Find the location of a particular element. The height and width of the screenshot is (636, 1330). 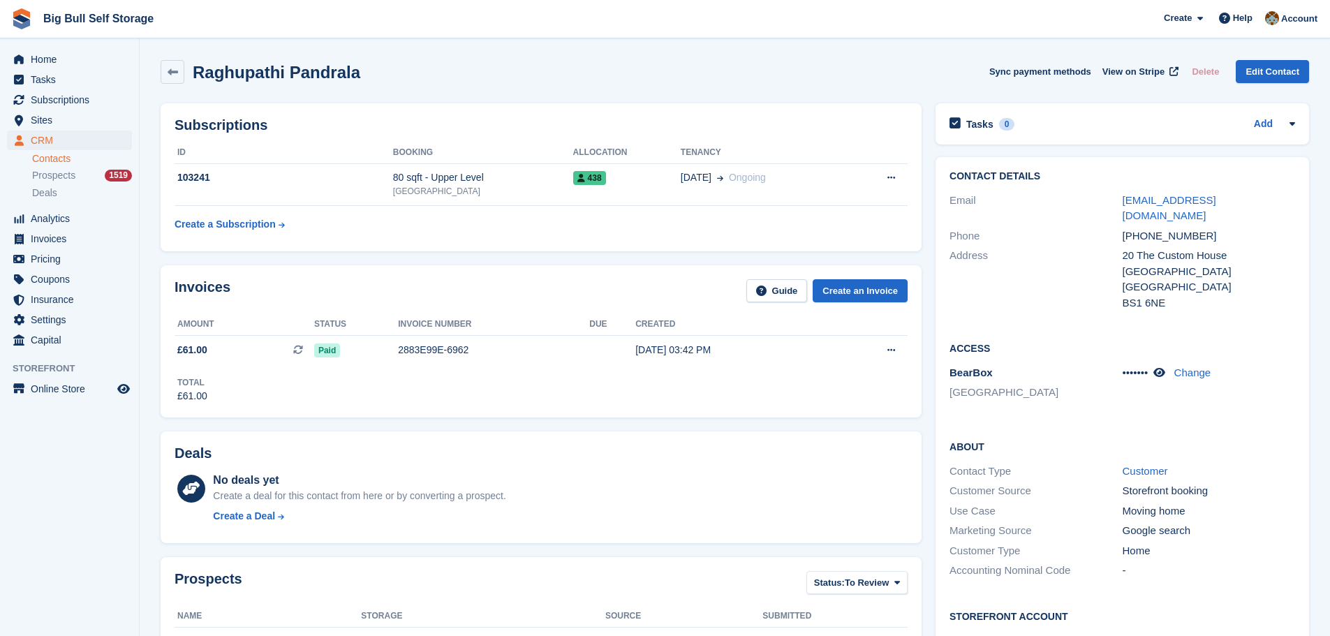

span: Capital is located at coordinates (73, 340).